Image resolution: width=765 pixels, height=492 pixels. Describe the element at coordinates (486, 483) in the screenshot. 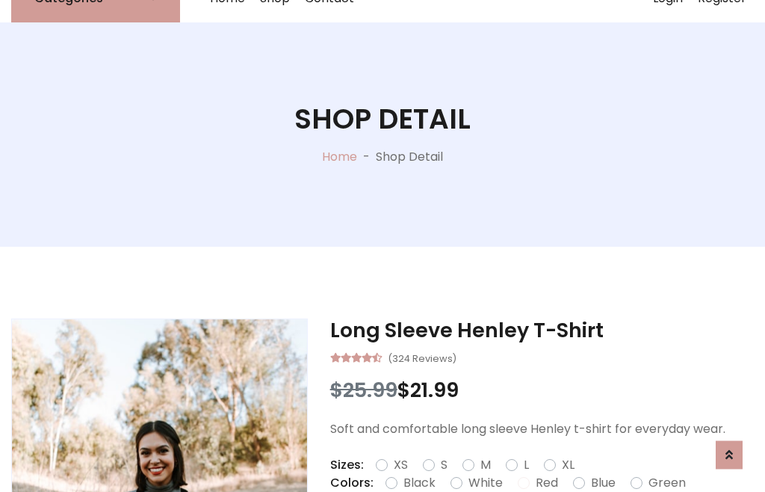

I see `label: White` at that location.